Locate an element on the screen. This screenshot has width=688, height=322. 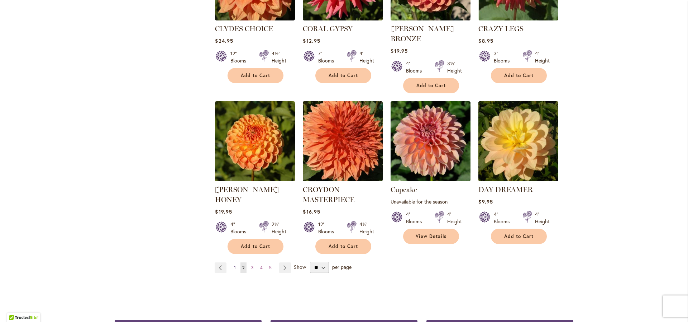
span: 5 is located at coordinates (270, 267).